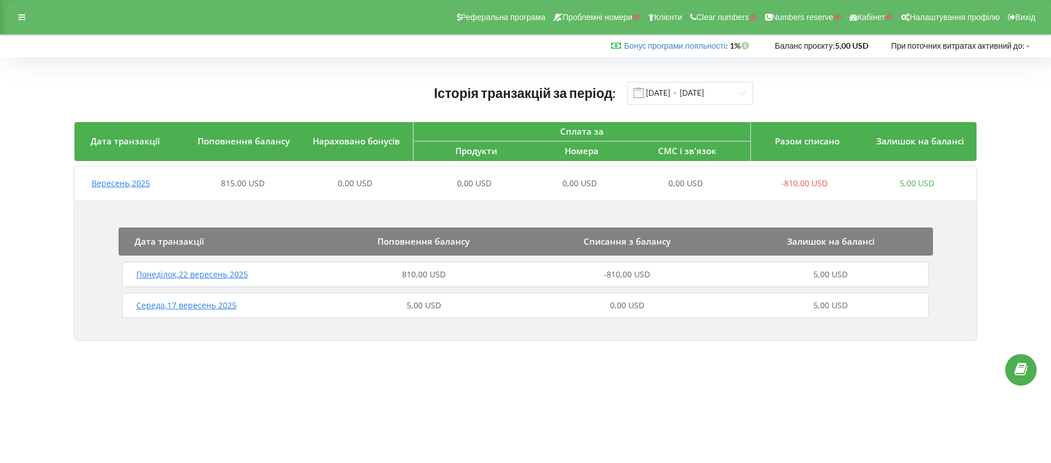  What do you see at coordinates (424, 274) in the screenshot?
I see `span: 810,00 USD` at bounding box center [424, 274].